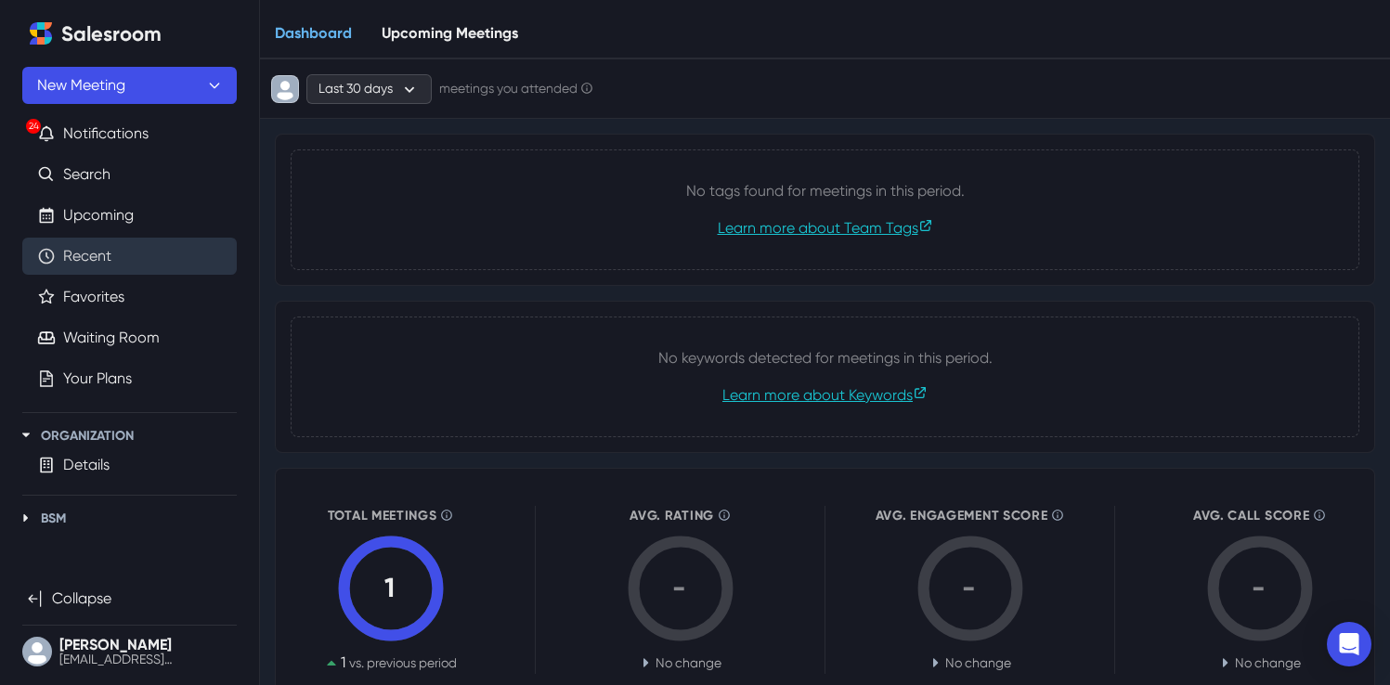  What do you see at coordinates (391, 588) in the screenshot?
I see `div: 1` at bounding box center [391, 588].